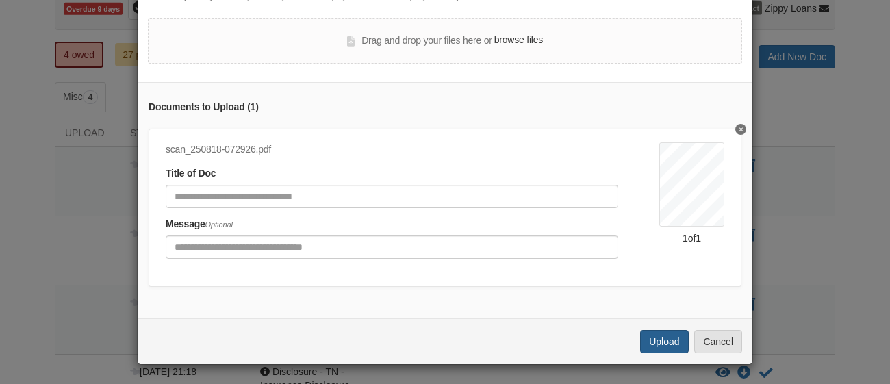 The height and width of the screenshot is (384, 890). Describe the element at coordinates (741, 129) in the screenshot. I see `button: Delete undefined` at that location.